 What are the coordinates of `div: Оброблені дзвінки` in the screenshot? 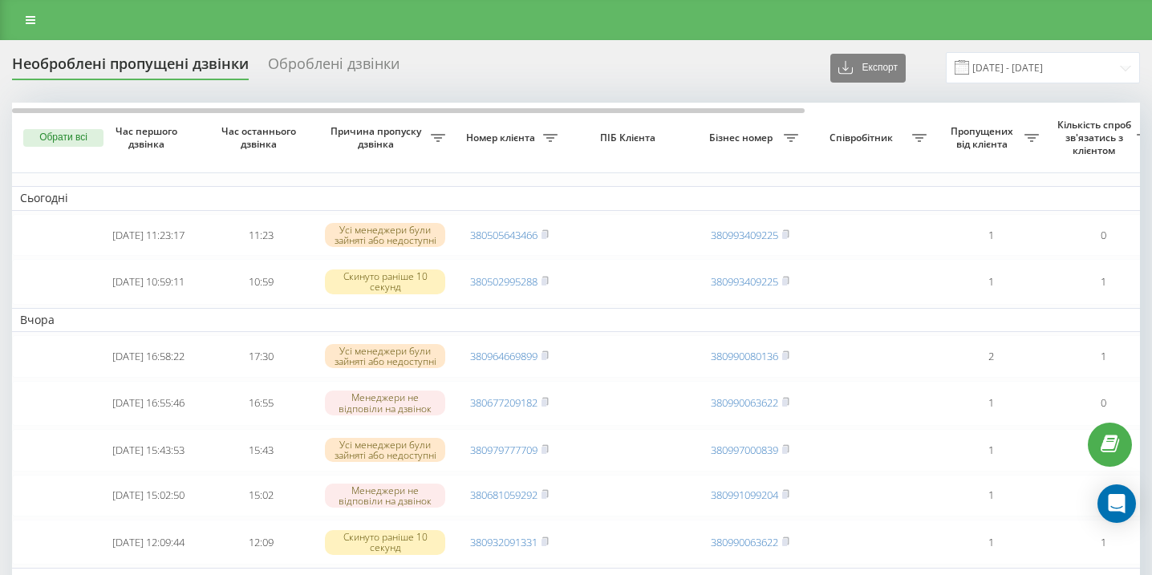 It's located at (334, 67).